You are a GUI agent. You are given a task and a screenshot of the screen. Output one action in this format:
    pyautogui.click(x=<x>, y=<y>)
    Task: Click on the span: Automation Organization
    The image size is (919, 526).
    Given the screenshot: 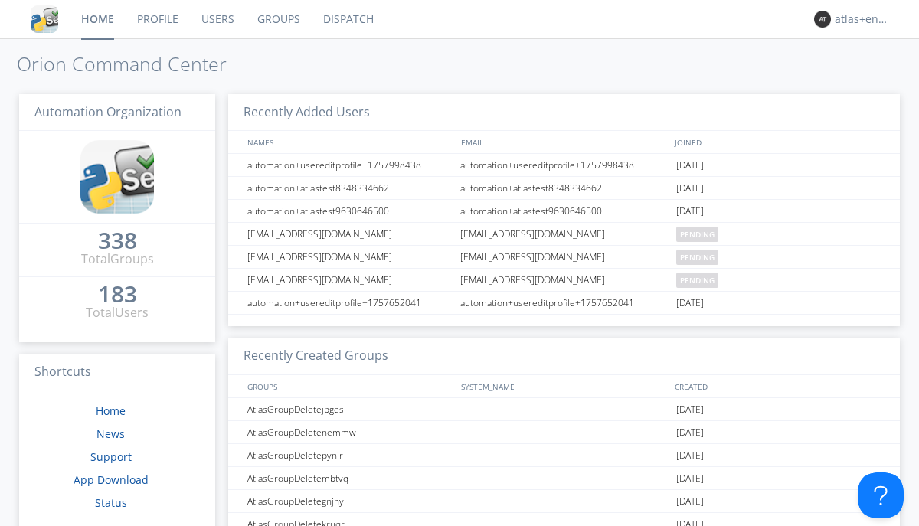 What is the action you would take?
    pyautogui.click(x=108, y=112)
    